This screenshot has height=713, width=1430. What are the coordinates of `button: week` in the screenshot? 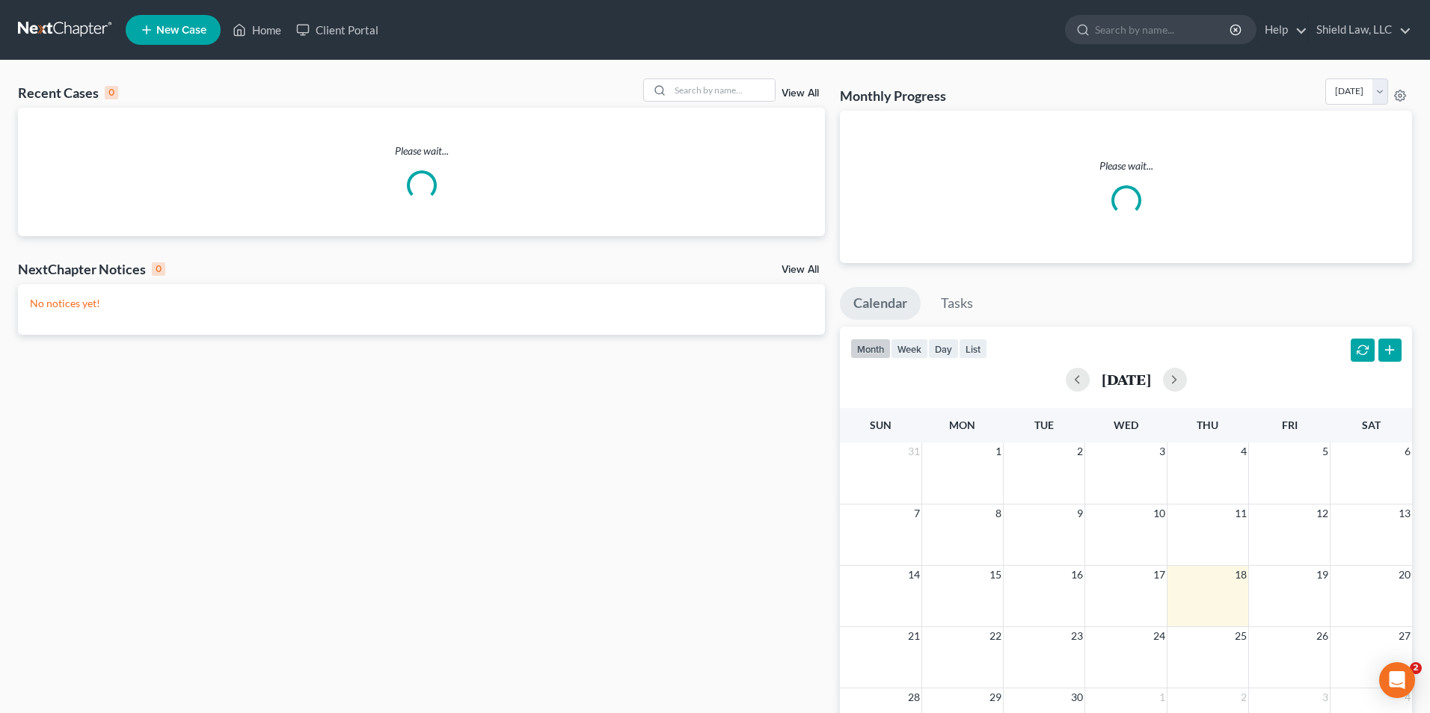 It's located at (909, 348).